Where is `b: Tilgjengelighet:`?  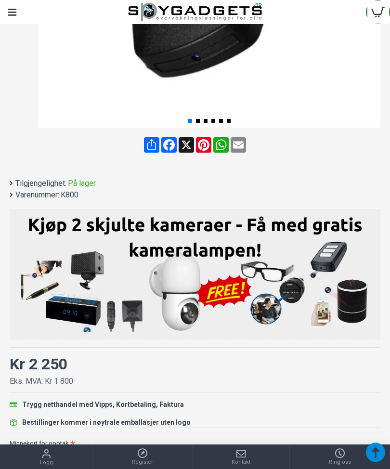
b: Tilgjengelighet: is located at coordinates (41, 183).